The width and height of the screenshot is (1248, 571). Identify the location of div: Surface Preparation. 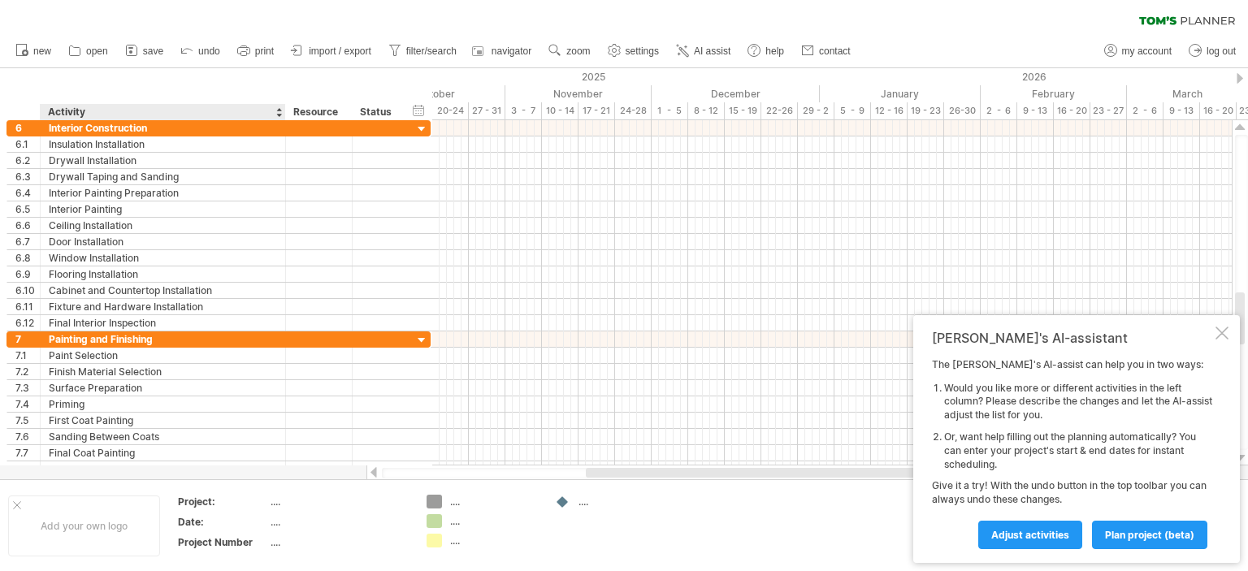
(162, 388).